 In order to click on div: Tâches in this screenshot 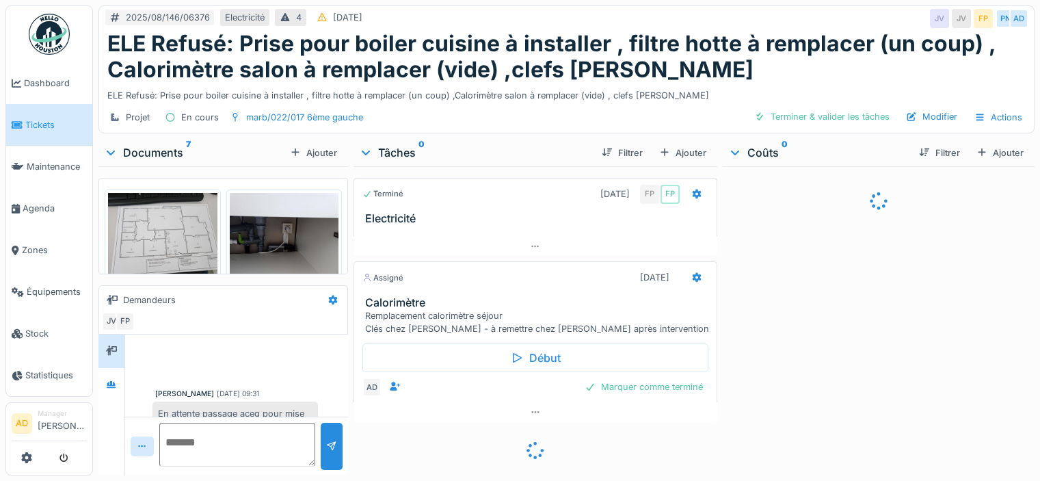, I will do `click(475, 152)`.